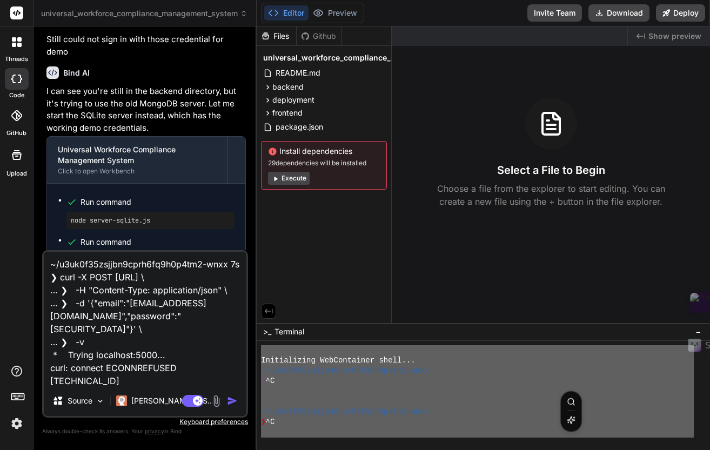 The width and height of the screenshot is (710, 450). I want to click on span: Show preview, so click(675, 36).